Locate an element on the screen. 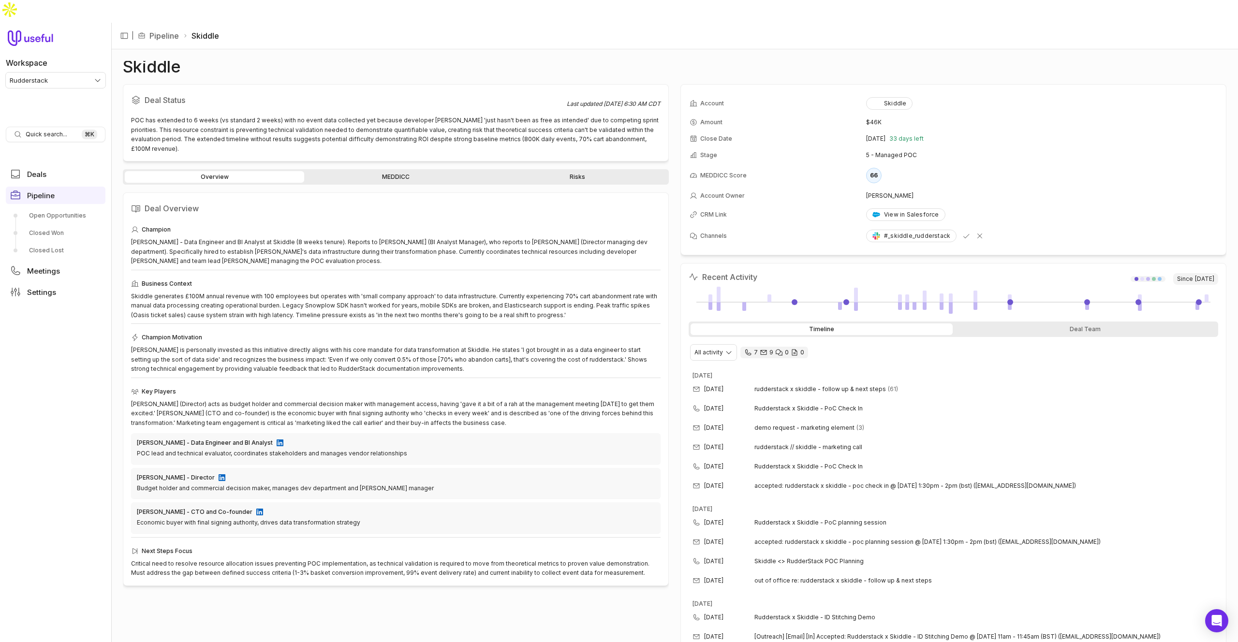 The width and height of the screenshot is (1238, 642). div: Skiddle is located at coordinates (889, 104).